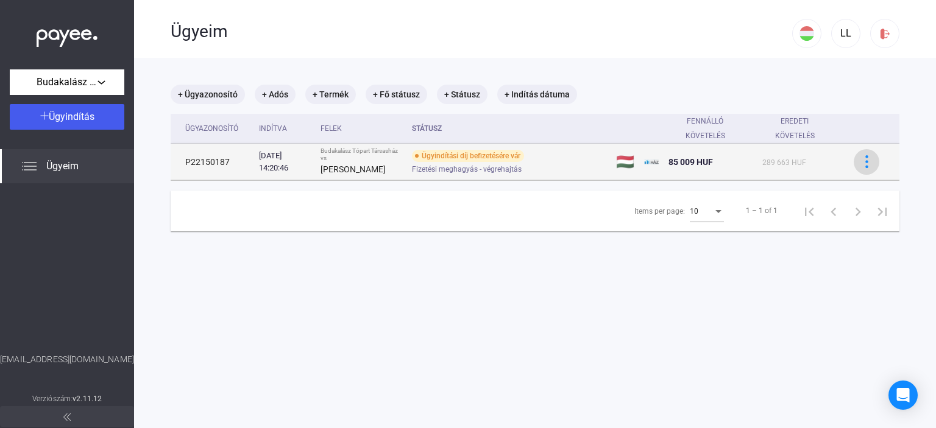  I want to click on button: Ügyindítás, so click(67, 117).